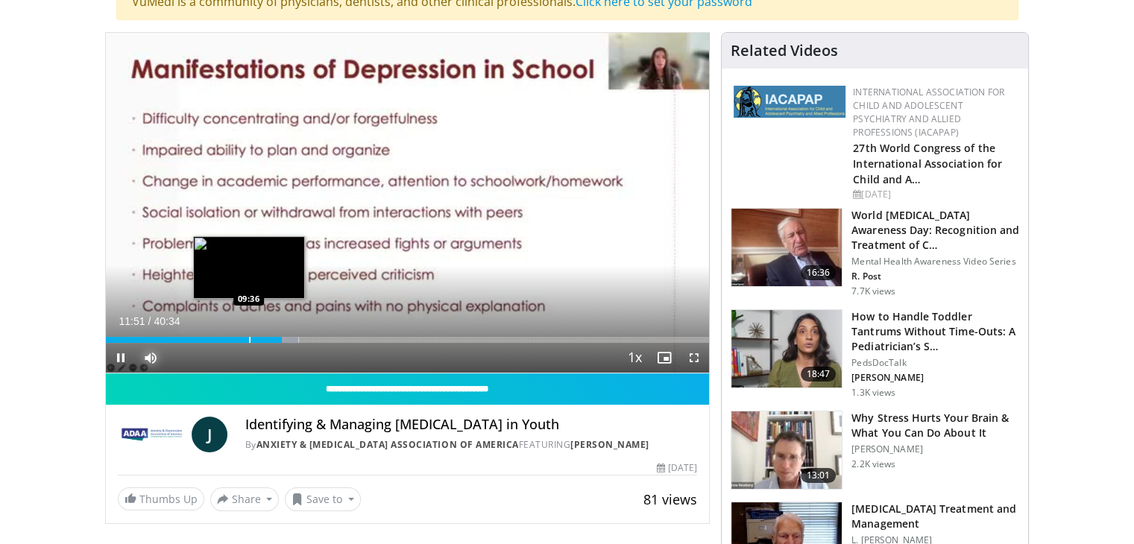 The height and width of the screenshot is (544, 1134). Describe the element at coordinates (935, 426) in the screenshot. I see `h3: Why Stress Hurts Your Brain & What You Can Do About It` at that location.